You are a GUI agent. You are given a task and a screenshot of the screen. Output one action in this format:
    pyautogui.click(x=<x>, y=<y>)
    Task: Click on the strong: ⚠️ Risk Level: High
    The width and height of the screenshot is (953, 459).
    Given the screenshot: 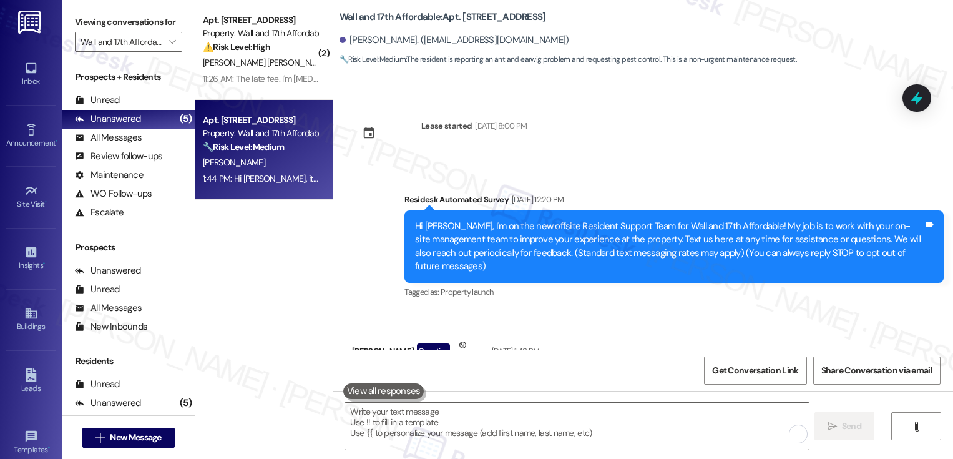 What is the action you would take?
    pyautogui.click(x=237, y=47)
    